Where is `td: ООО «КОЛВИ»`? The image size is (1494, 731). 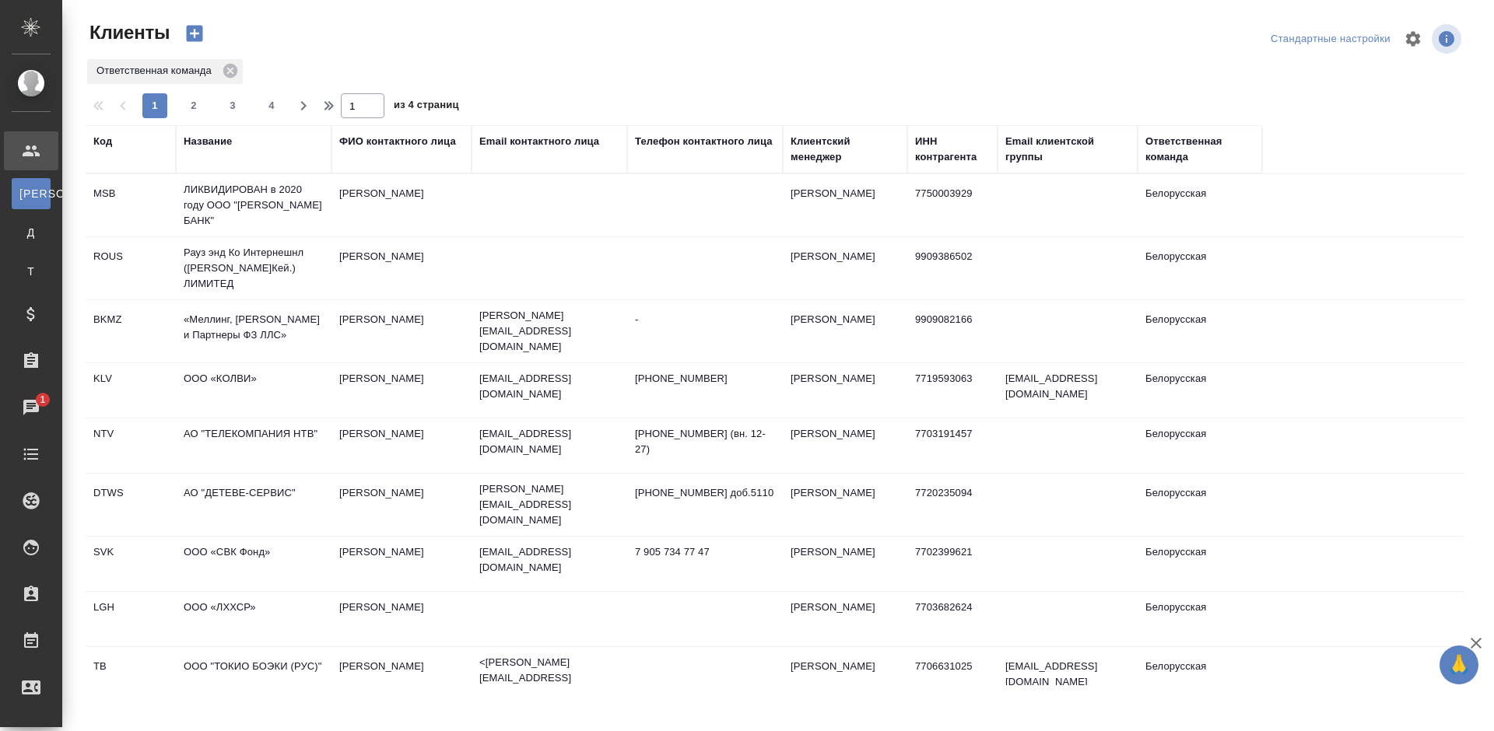
td: ООО «КОЛВИ» is located at coordinates (254, 391).